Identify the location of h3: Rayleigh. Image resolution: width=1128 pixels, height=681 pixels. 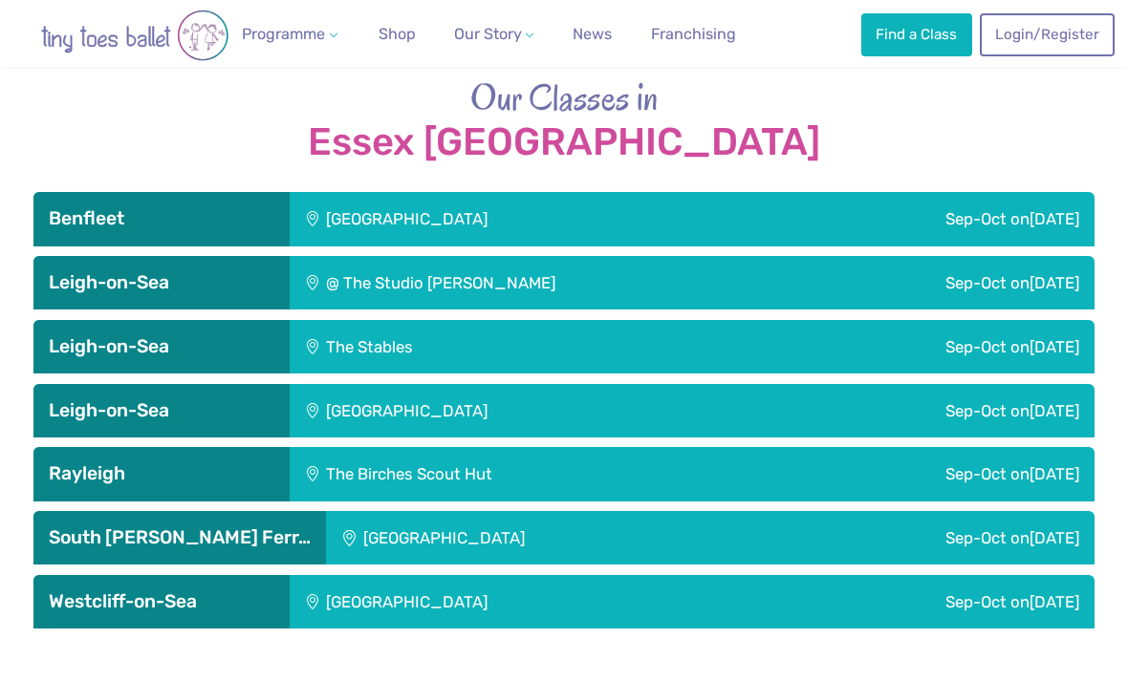
(161, 474).